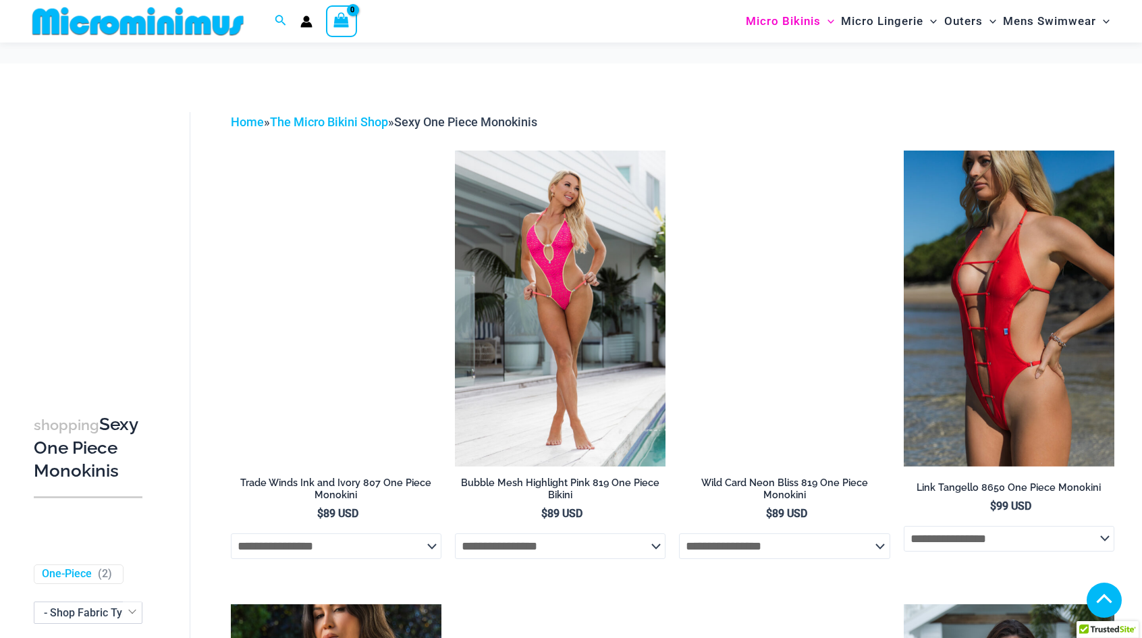  I want to click on span: Sexy One Piece Monokinis, so click(466, 122).